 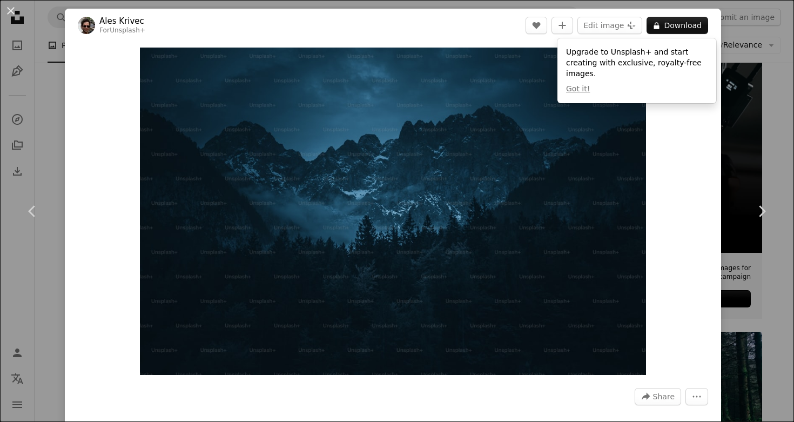 I want to click on button: More Actions, so click(x=696, y=396).